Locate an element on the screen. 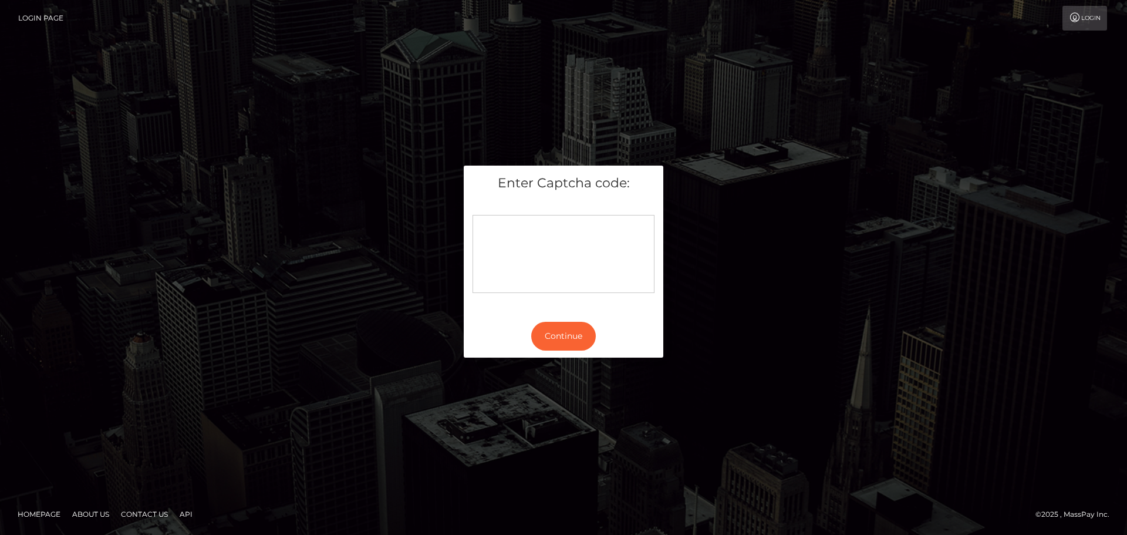 The height and width of the screenshot is (535, 1127). a: About Us is located at coordinates (90, 514).